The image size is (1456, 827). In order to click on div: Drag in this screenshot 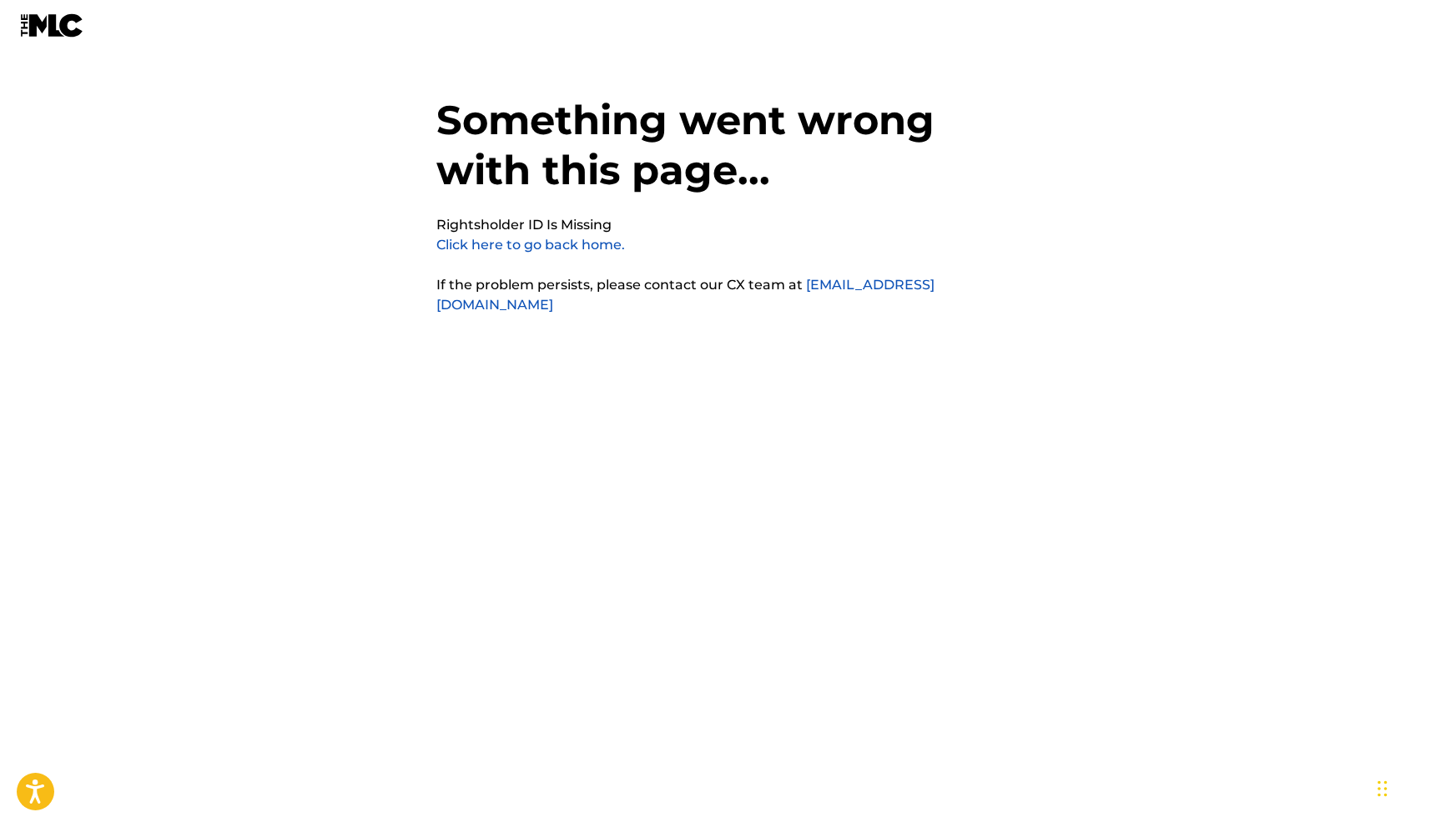, I will do `click(1383, 789)`.